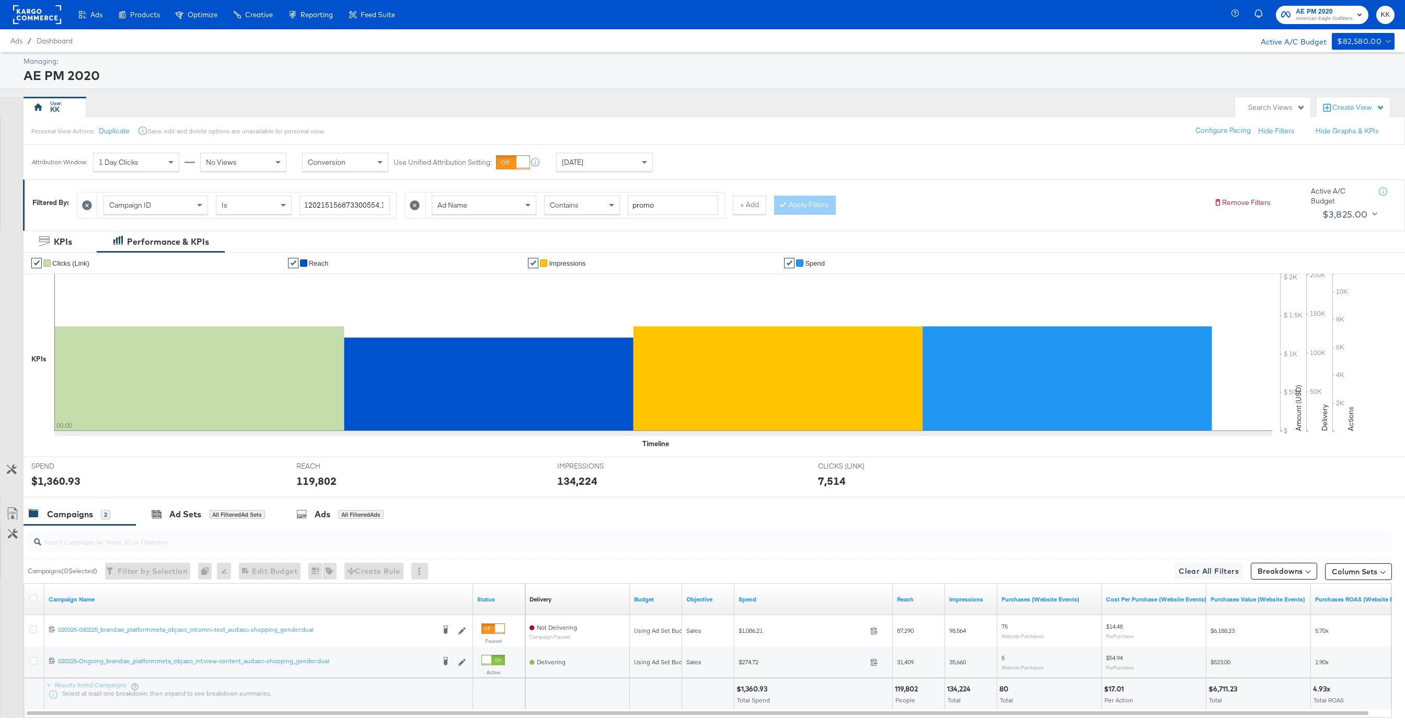  Describe the element at coordinates (1005, 626) in the screenshot. I see `span: 75` at that location.